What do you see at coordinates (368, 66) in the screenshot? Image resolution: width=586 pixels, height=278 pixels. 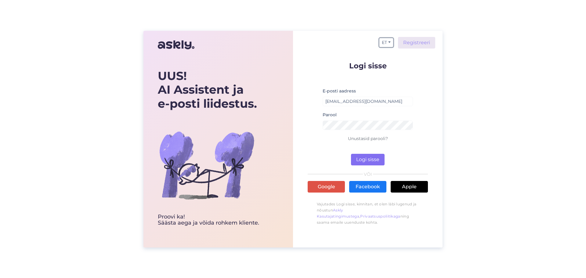 I see `p: Logi sisse` at bounding box center [368, 66].